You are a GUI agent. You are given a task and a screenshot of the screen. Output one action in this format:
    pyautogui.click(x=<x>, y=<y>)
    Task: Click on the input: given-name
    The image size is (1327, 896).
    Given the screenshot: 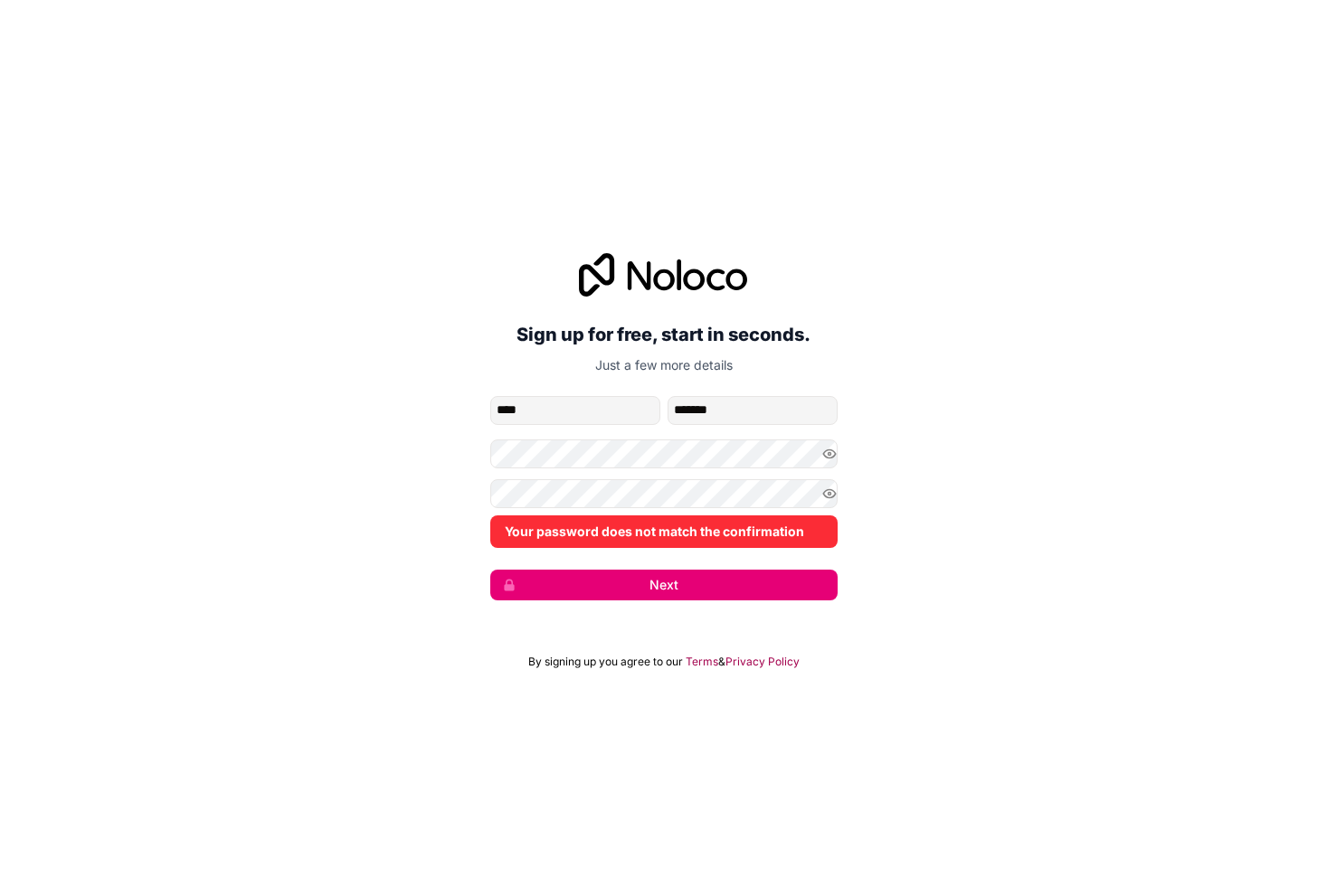 What is the action you would take?
    pyautogui.click(x=575, y=410)
    